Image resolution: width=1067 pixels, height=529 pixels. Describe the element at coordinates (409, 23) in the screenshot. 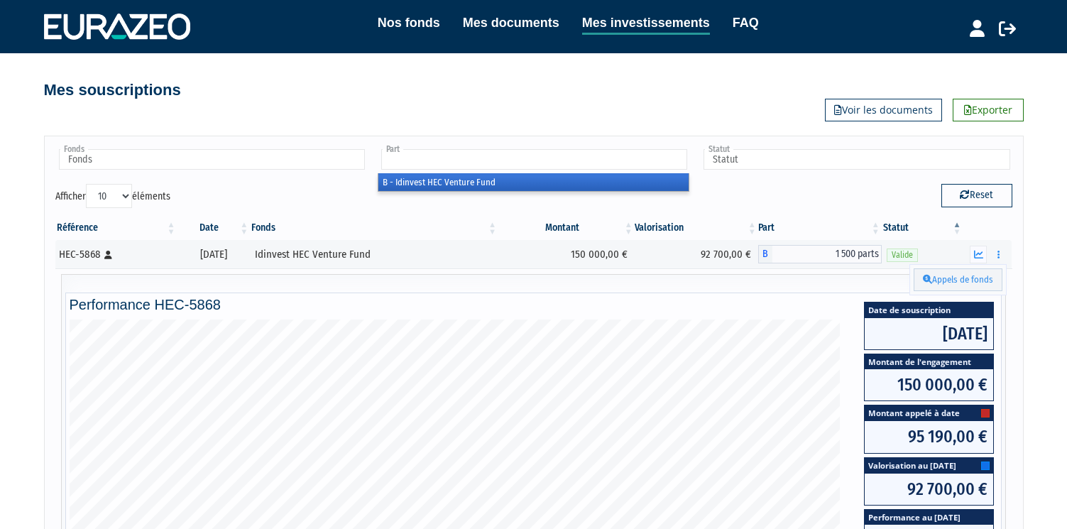

I see `a: Nos fonds` at that location.